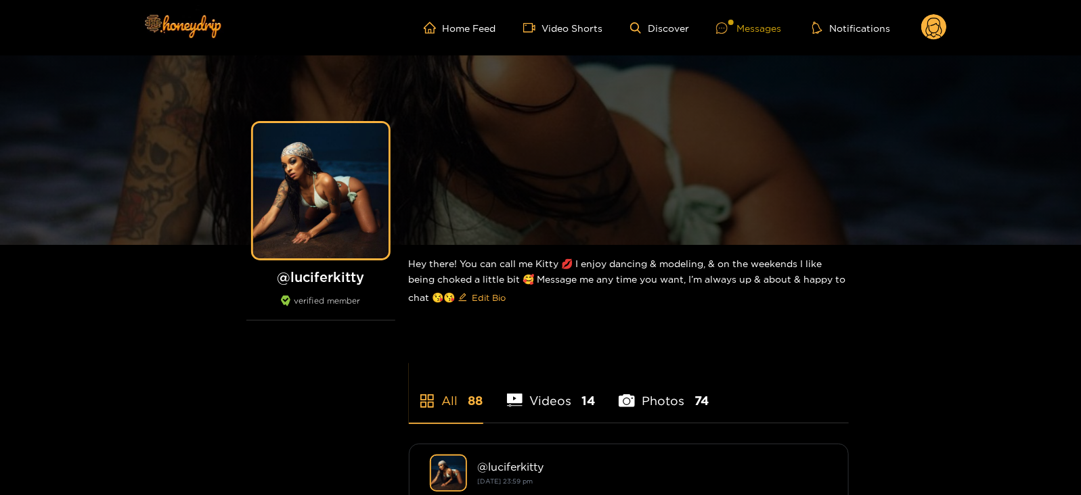 This screenshot has width=1081, height=495. Describe the element at coordinates (588, 401) in the screenshot. I see `span: 14` at that location.